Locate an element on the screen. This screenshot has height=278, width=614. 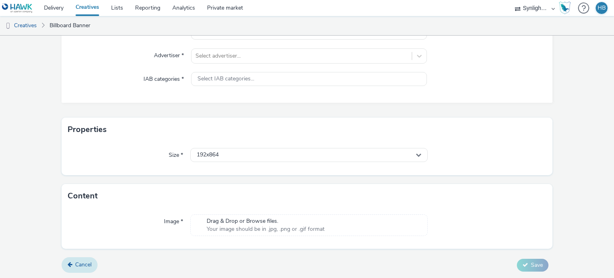
img: Hawk Academy is located at coordinates (565, 8).